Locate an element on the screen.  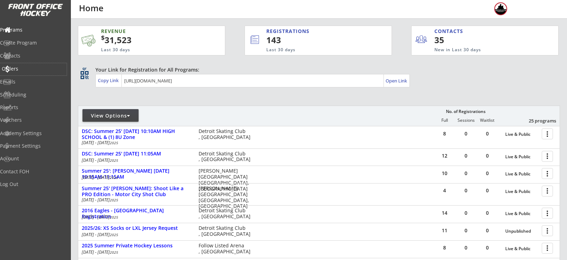
div: 35 is located at coordinates (455, 40).